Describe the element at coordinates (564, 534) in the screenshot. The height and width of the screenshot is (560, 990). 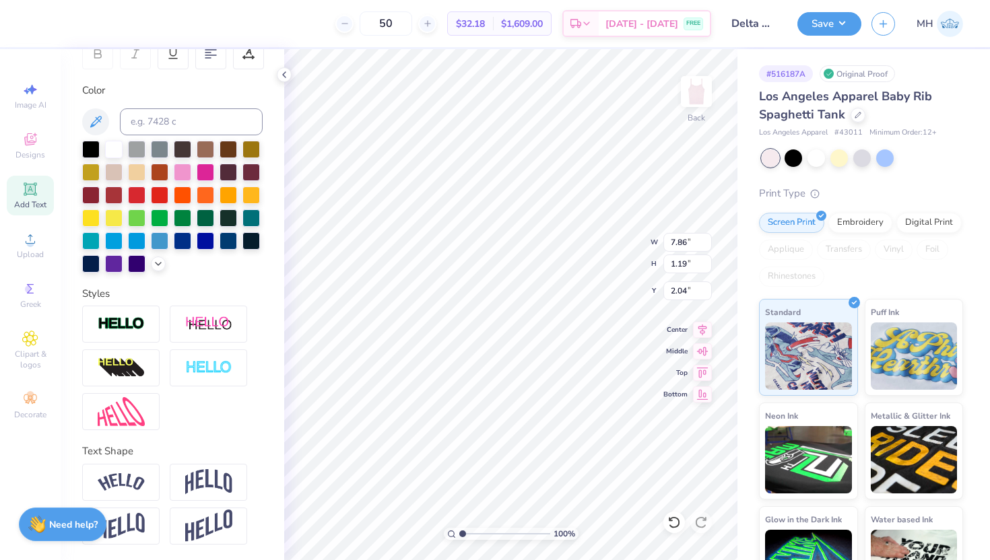
I see `span: 100 %` at that location.